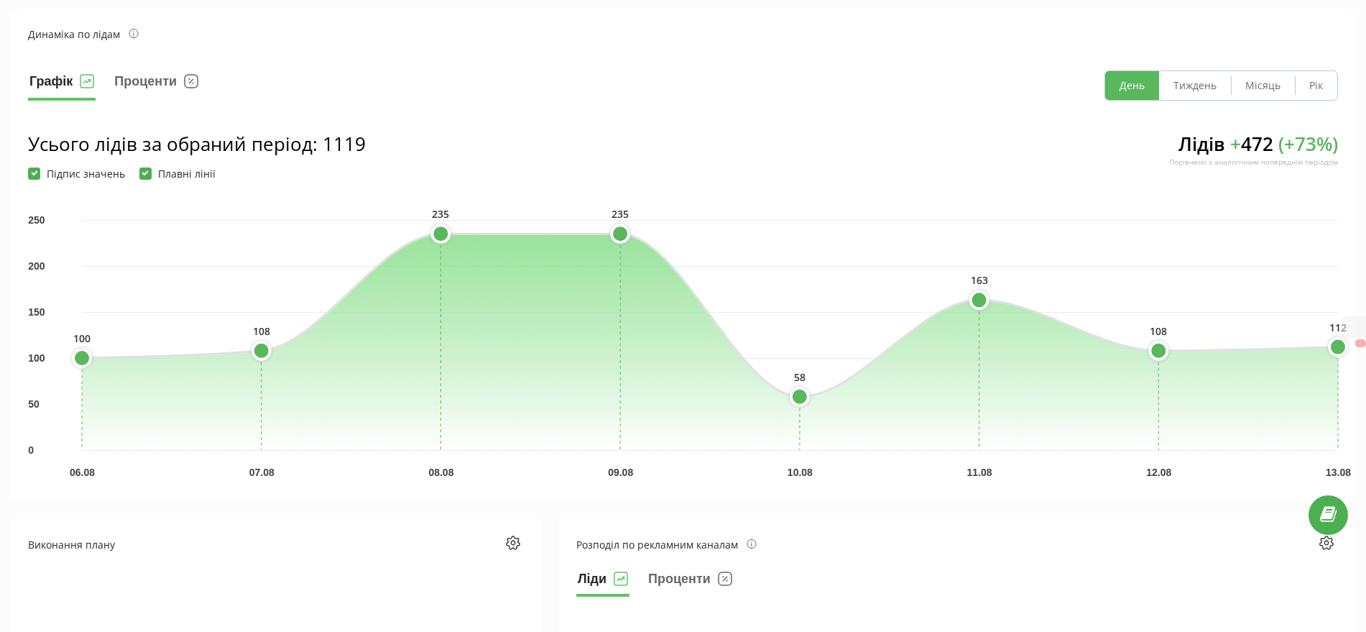  What do you see at coordinates (980, 472) in the screenshot?
I see `text: 11.08` at bounding box center [980, 472].